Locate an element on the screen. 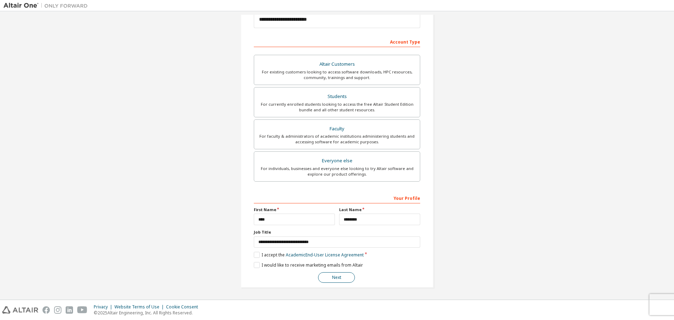  div: Account Type is located at coordinates (337, 41).